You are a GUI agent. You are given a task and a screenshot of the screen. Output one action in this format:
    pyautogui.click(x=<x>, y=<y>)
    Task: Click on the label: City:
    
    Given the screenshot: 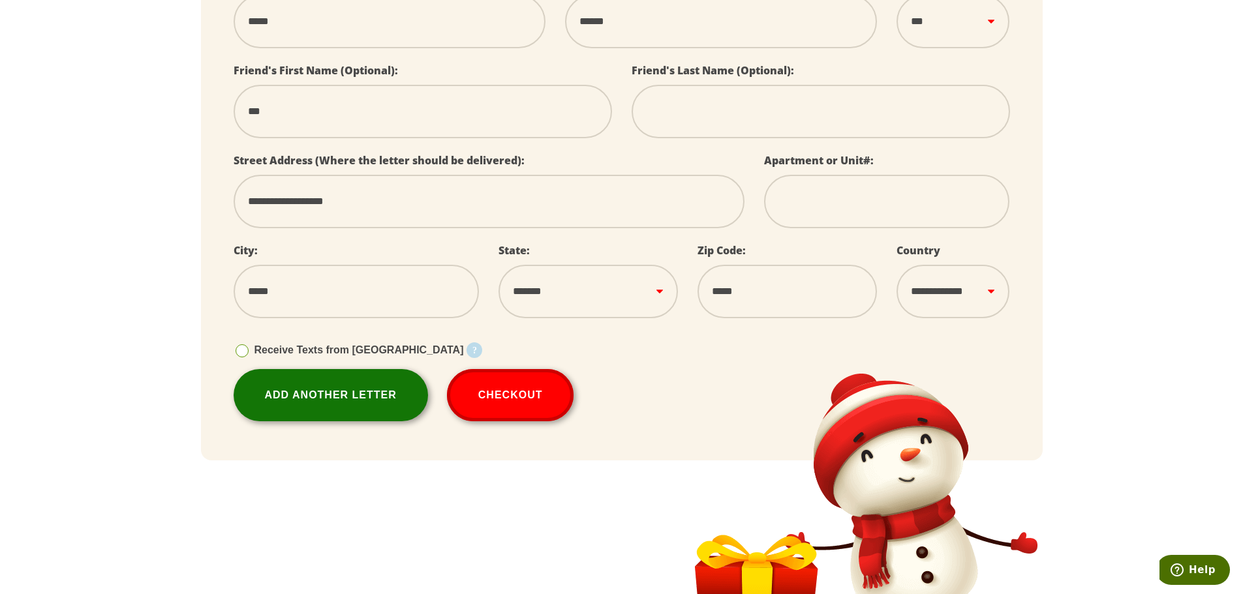 What is the action you would take?
    pyautogui.click(x=245, y=250)
    